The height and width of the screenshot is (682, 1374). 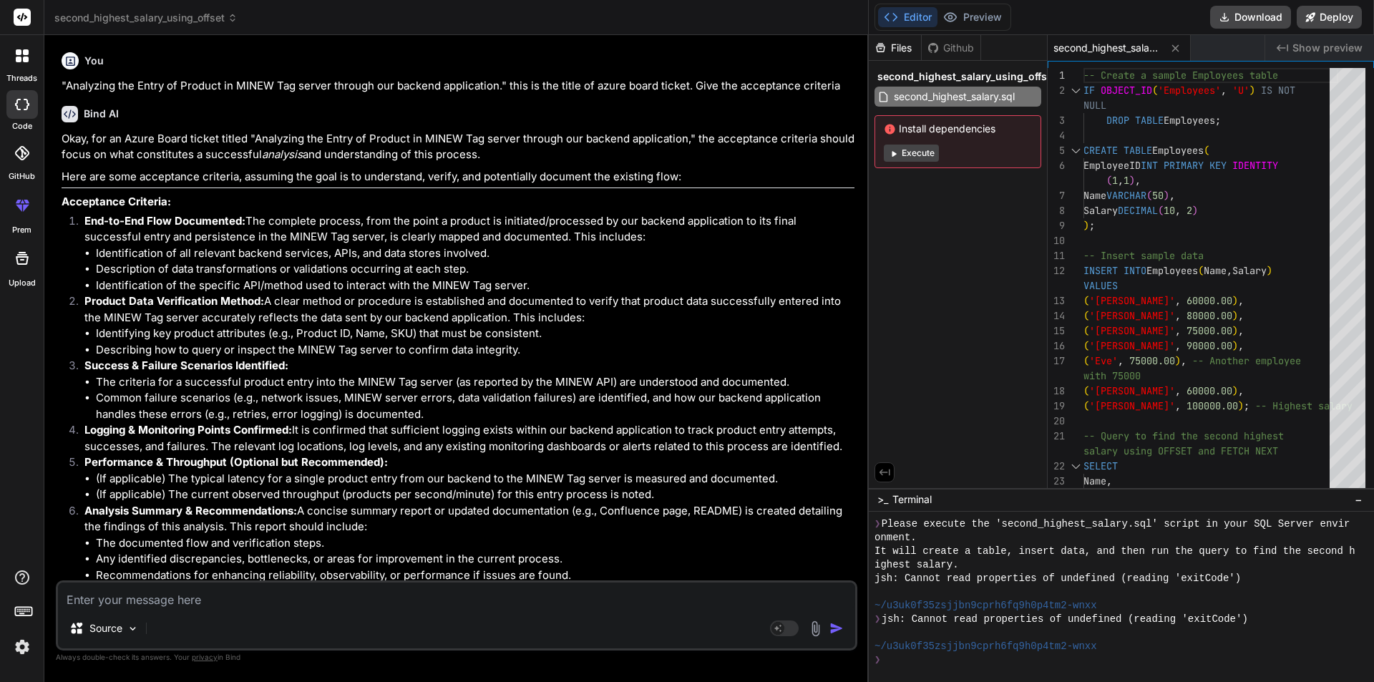 What do you see at coordinates (1249, 270) in the screenshot?
I see `span: Salary` at bounding box center [1249, 270].